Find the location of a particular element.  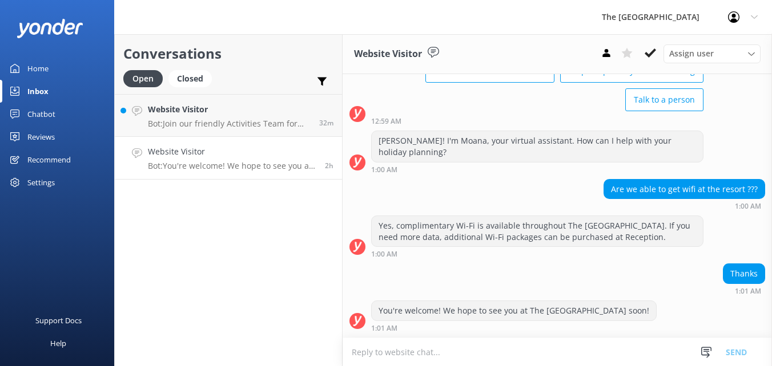

div: Recommend is located at coordinates (49, 160).